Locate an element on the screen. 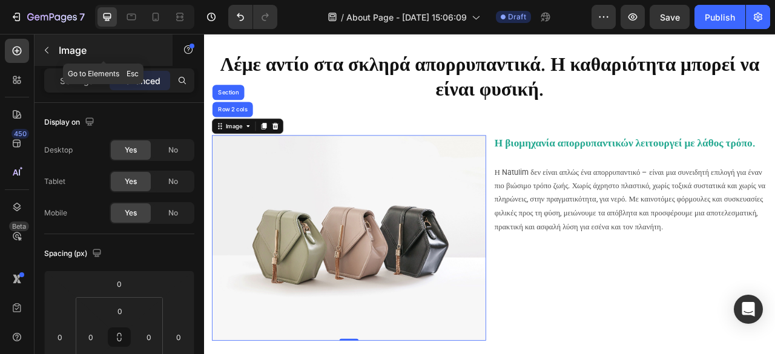 This screenshot has width=775, height=354. div: Desktop is located at coordinates (58, 150).